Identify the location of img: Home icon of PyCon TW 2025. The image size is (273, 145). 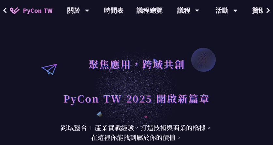
(15, 10).